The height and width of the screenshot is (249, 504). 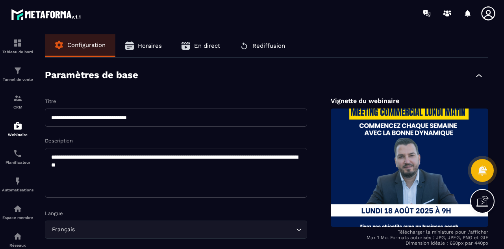 What do you see at coordinates (18, 134) in the screenshot?
I see `p: Webinaire` at bounding box center [18, 134].